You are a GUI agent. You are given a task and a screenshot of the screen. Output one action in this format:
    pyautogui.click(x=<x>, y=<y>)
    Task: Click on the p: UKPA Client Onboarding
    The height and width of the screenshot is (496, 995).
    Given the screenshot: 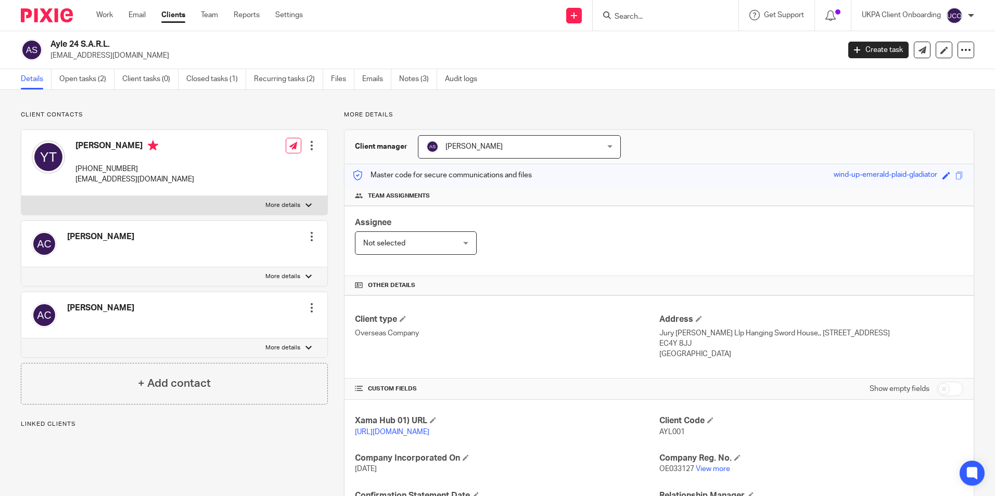 What is the action you would take?
    pyautogui.click(x=901, y=15)
    